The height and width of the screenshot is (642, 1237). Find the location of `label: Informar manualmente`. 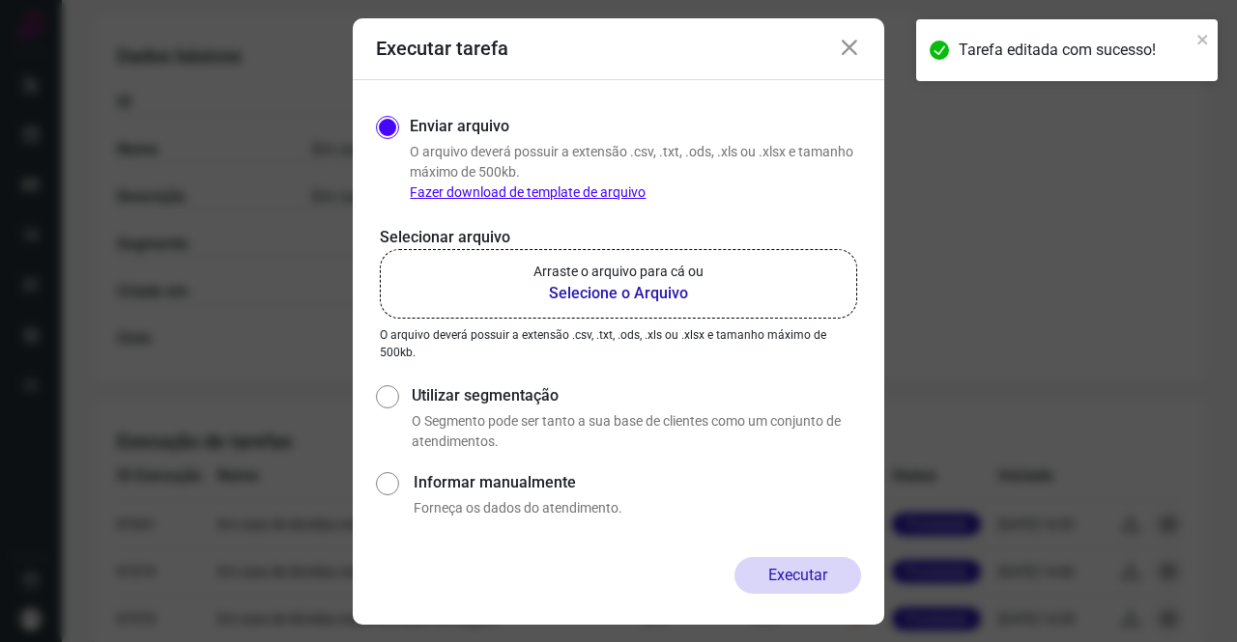

label: Informar manualmente is located at coordinates (637, 483).